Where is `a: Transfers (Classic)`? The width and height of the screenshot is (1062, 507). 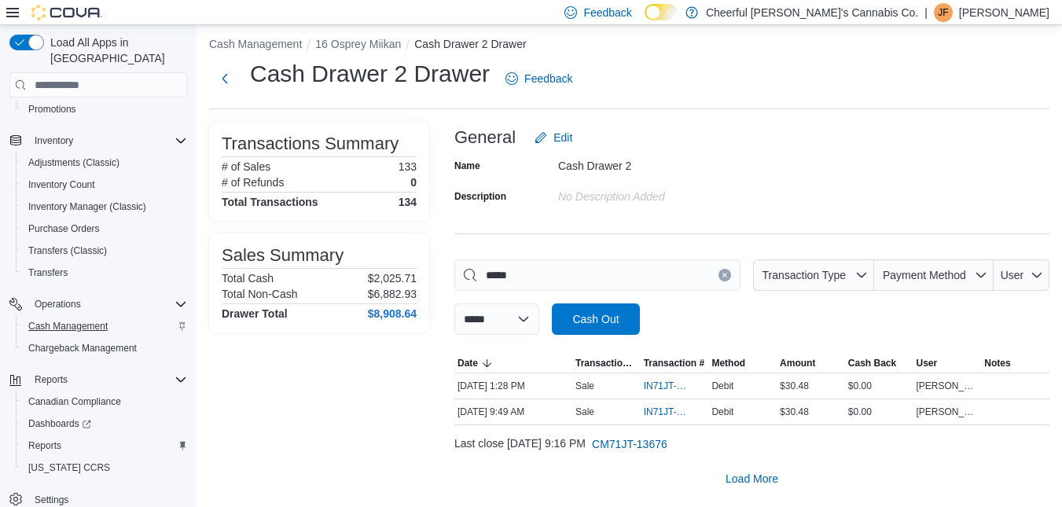
a: Transfers (Classic) is located at coordinates (68, 251).